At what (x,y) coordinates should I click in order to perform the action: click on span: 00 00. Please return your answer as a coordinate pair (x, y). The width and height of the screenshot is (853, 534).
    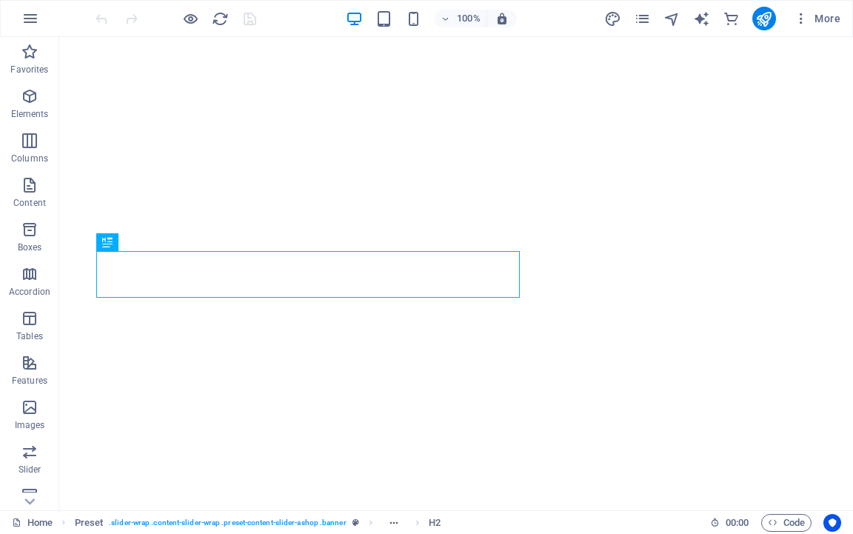
    Looking at the image, I should click on (737, 523).